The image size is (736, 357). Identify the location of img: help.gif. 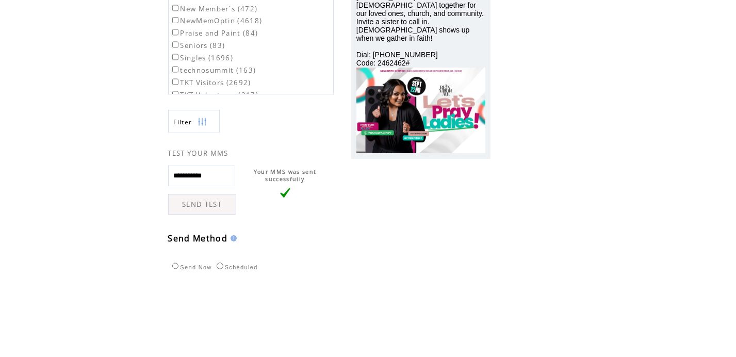
(232, 238).